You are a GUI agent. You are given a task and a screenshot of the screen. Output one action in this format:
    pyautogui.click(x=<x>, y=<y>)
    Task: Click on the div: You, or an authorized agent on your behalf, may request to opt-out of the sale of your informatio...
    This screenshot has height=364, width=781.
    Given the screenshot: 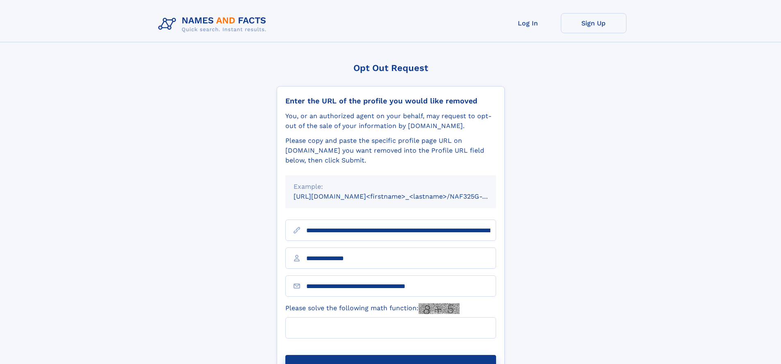 What is the action you would take?
    pyautogui.click(x=391, y=121)
    